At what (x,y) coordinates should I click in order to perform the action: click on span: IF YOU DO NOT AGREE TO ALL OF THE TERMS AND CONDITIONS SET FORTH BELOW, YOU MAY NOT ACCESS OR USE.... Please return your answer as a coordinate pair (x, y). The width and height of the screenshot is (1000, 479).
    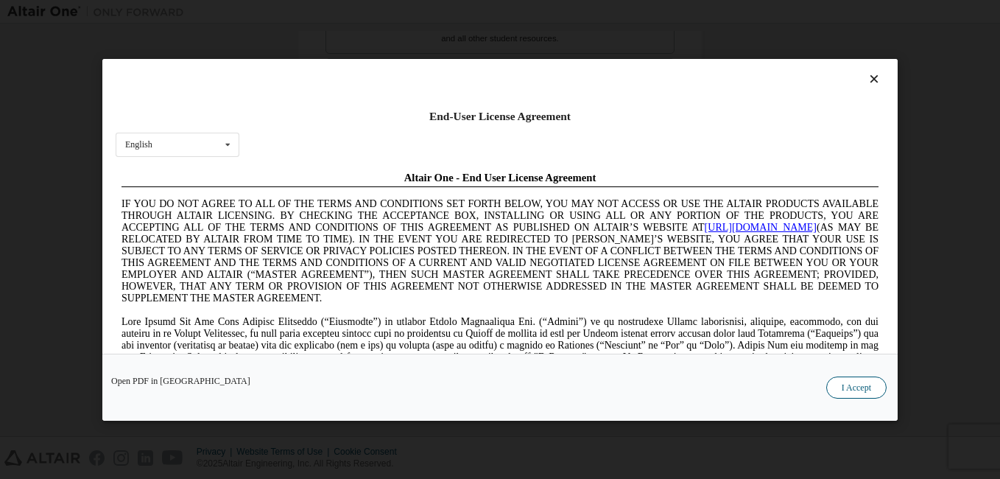
    Looking at the image, I should click on (384, 85).